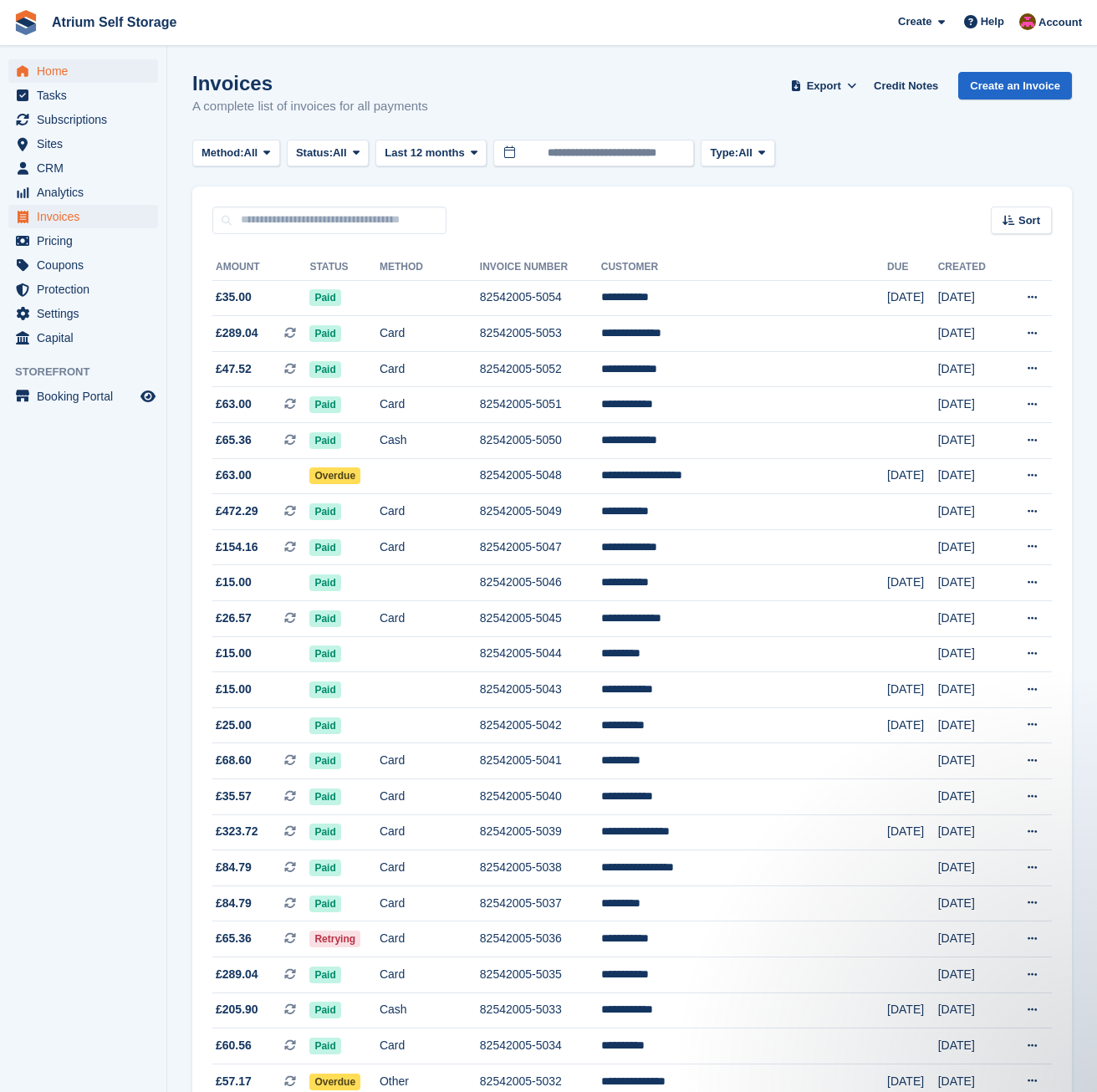  What do you see at coordinates (233, 369) in the screenshot?
I see `span: £47.52` at bounding box center [233, 369].